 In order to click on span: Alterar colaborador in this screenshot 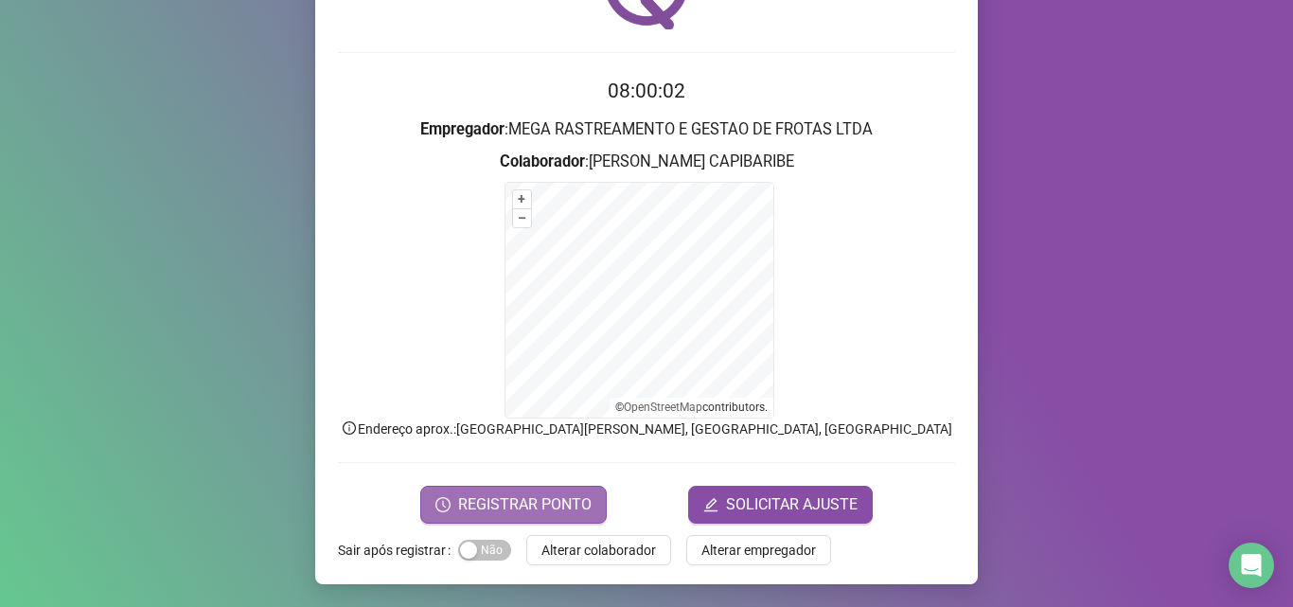, I will do `click(598, 550)`.